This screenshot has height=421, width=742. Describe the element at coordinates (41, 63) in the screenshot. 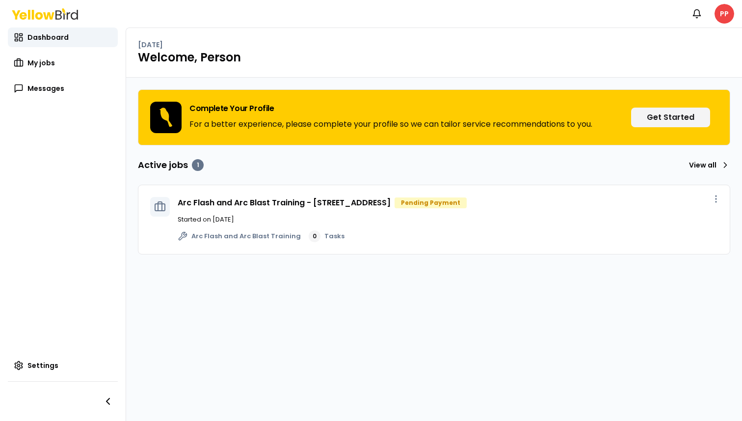

I see `span: My jobs` at that location.